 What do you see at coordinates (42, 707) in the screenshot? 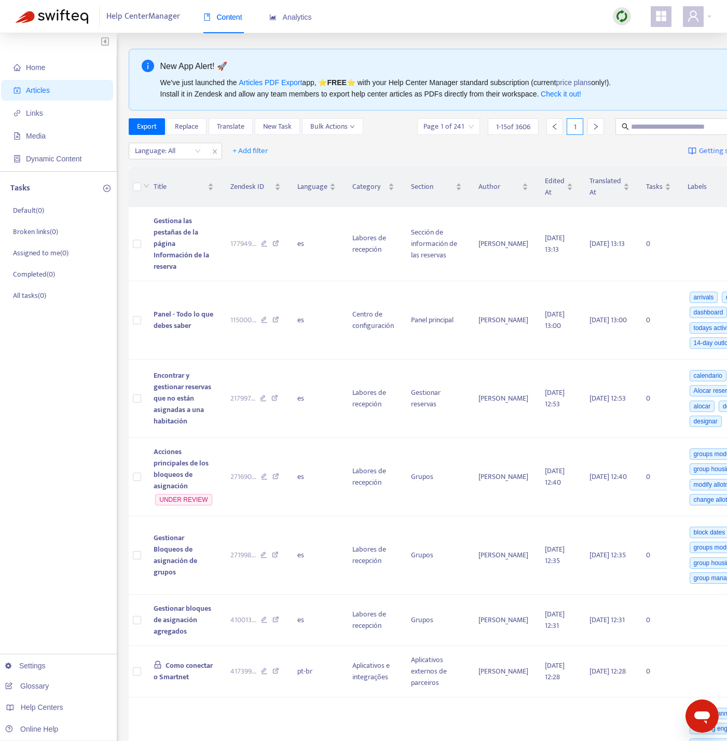
I see `span: Help Centers` at bounding box center [42, 707].